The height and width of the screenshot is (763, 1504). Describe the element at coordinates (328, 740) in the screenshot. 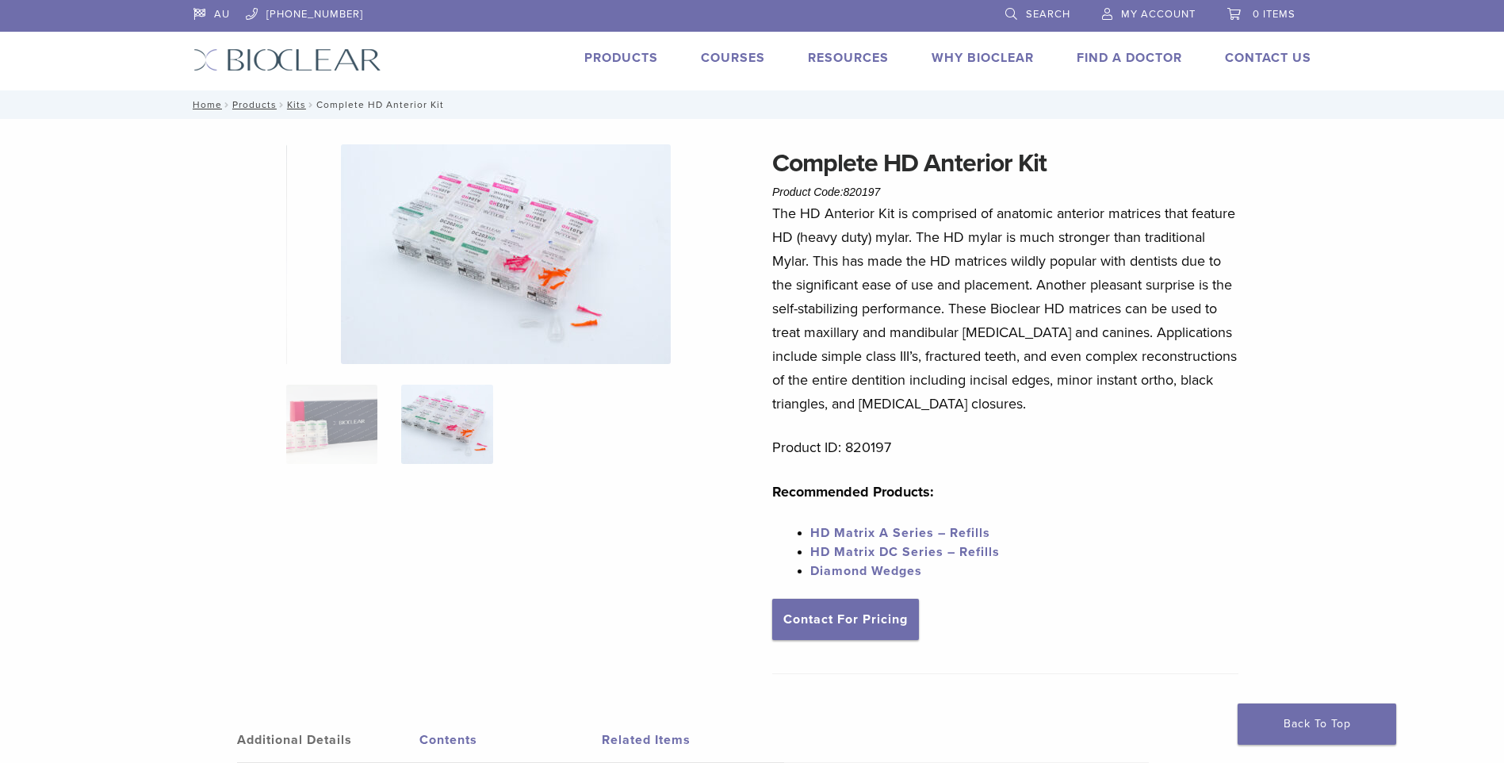

I see `a: Additional Details` at that location.